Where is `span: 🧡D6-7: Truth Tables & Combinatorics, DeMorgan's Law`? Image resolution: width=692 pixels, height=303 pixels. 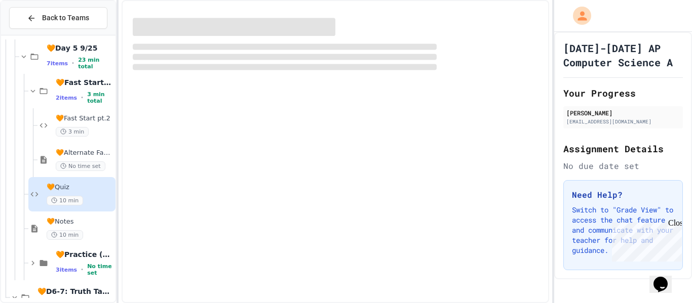 span: 🧡D6-7: Truth Tables & Combinatorics, DeMorgan's Law is located at coordinates (75, 292).